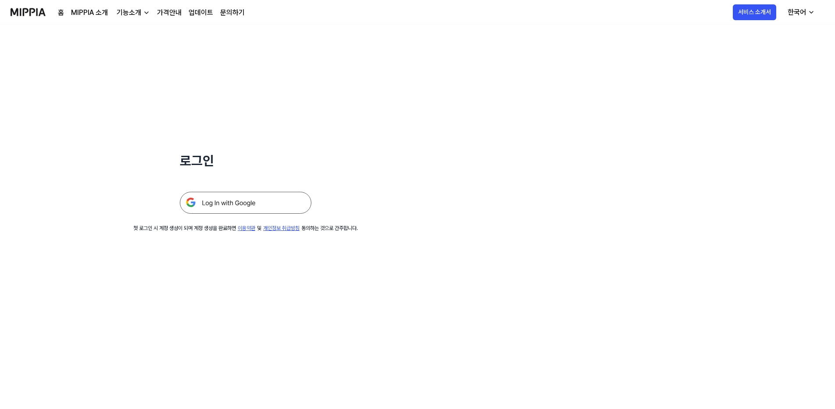 The width and height of the screenshot is (835, 409). Describe the element at coordinates (754, 12) in the screenshot. I see `a: 서비스 소개서` at that location.